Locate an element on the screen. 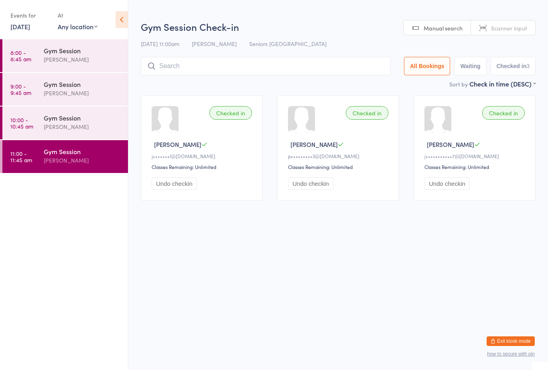  button: All Bookings is located at coordinates (427, 66).